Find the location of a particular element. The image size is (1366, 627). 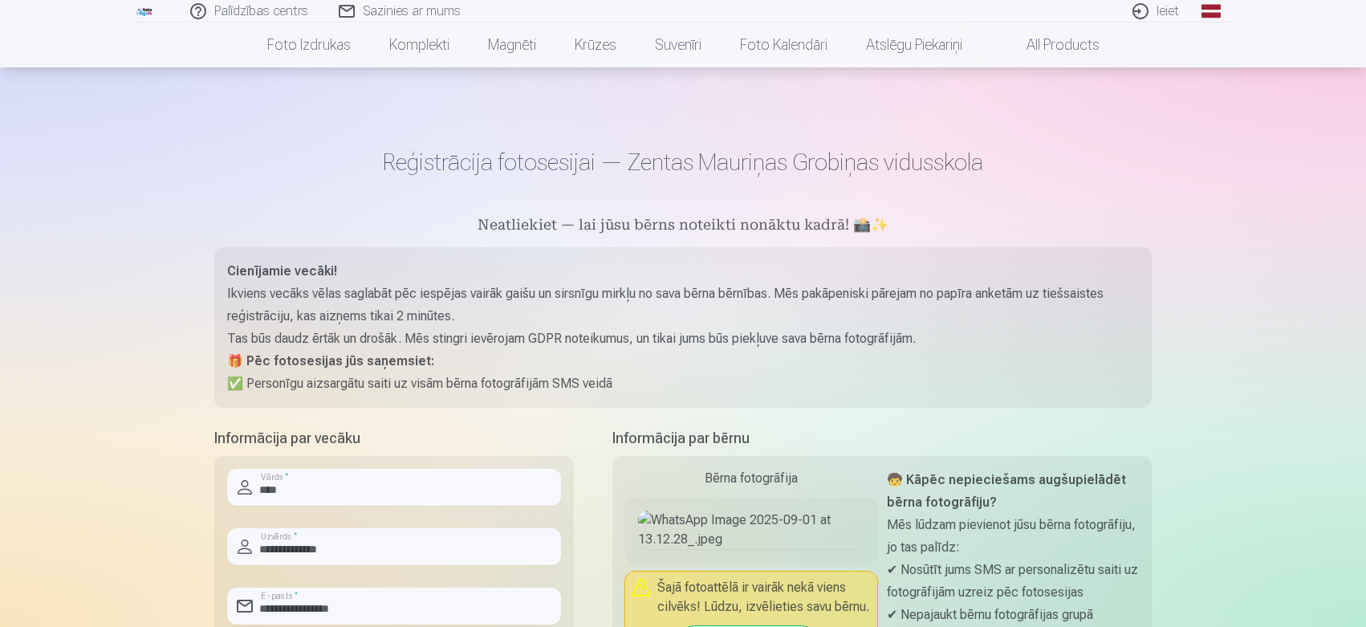

img: WhatsApp Image 2025-09-01 at 13.12.28_.jpeg is located at coordinates (751, 530).